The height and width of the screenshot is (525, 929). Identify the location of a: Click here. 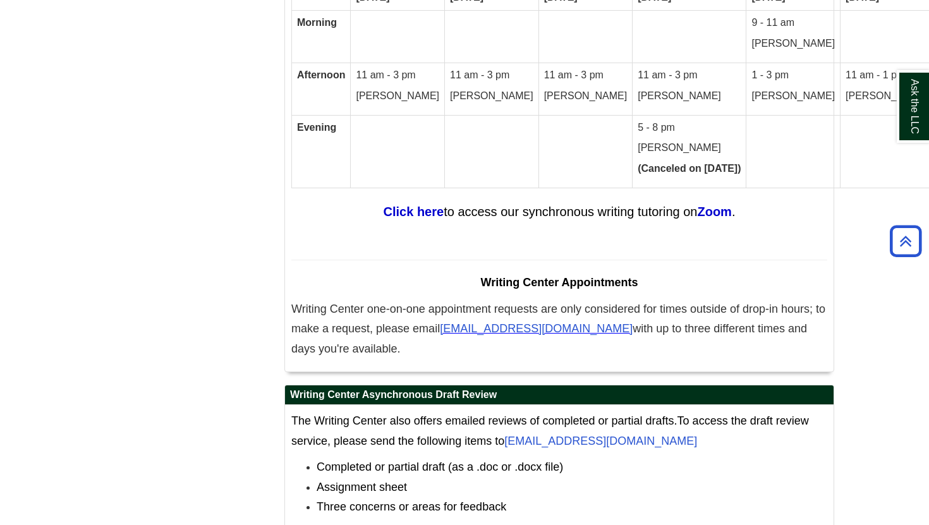
(414, 212).